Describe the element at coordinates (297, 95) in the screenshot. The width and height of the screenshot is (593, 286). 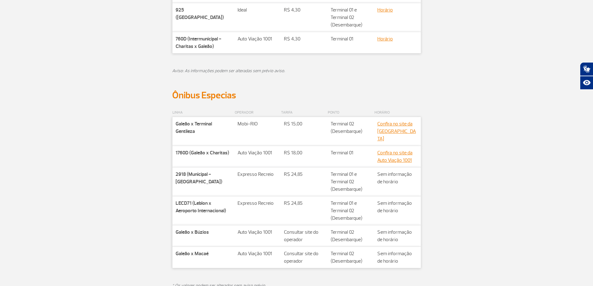
I see `h2: Ônibus Especias` at that location.